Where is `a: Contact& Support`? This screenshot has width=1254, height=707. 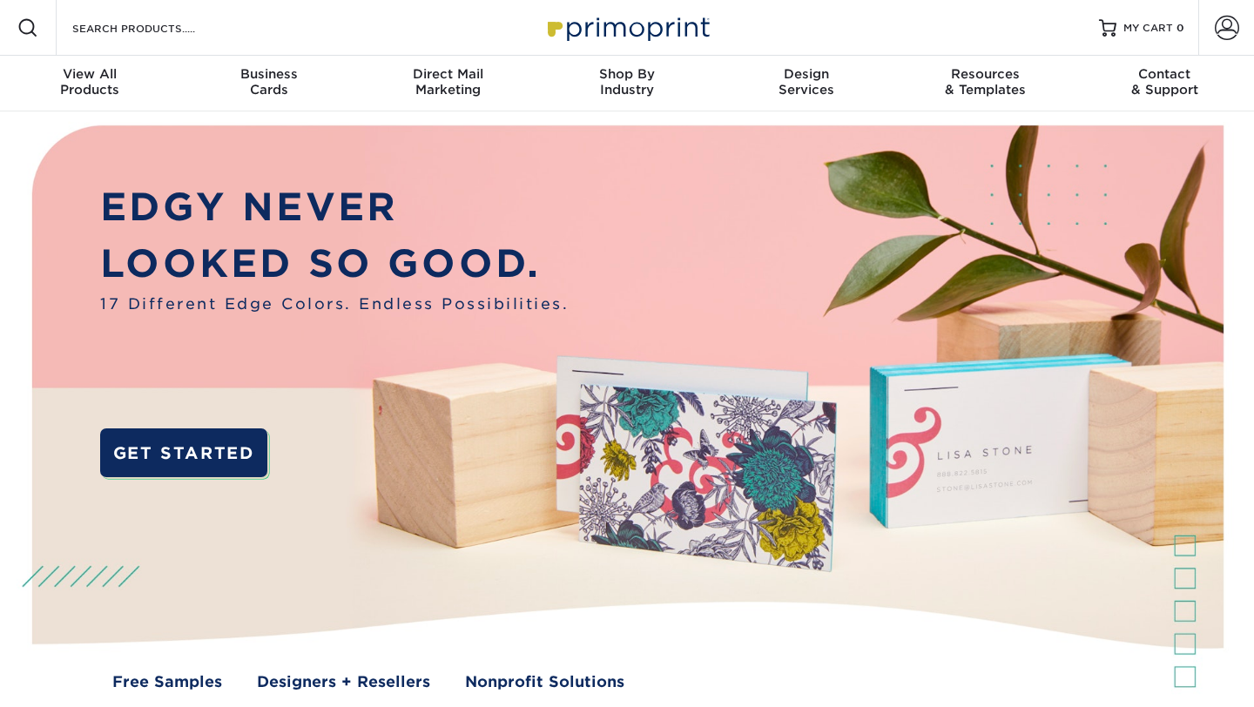
a: Contact& Support is located at coordinates (1164, 84).